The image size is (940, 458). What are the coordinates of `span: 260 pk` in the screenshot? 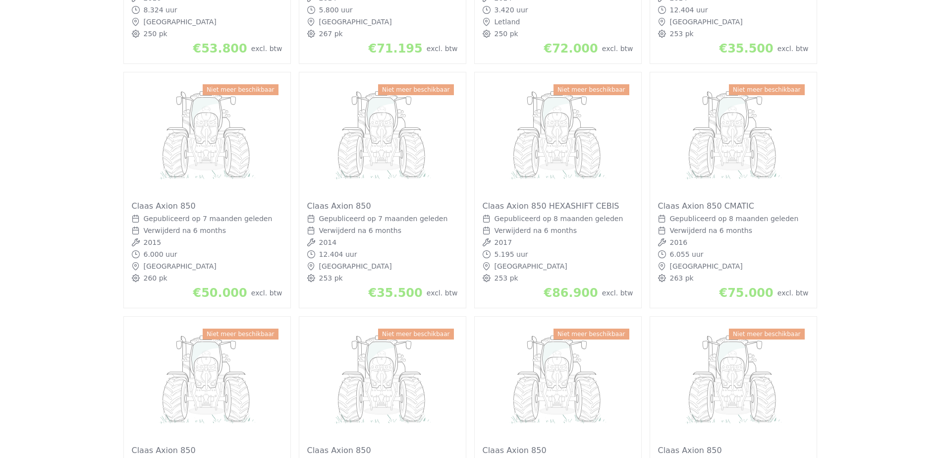 It's located at (156, 278).